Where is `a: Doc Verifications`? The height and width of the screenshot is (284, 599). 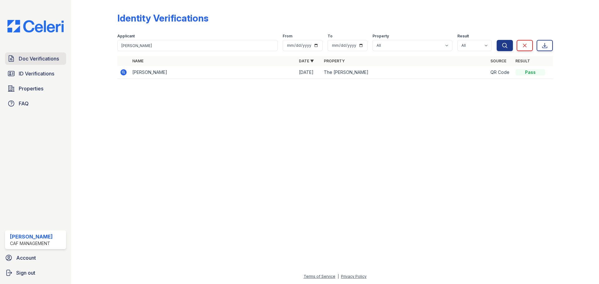 a: Doc Verifications is located at coordinates (36, 59).